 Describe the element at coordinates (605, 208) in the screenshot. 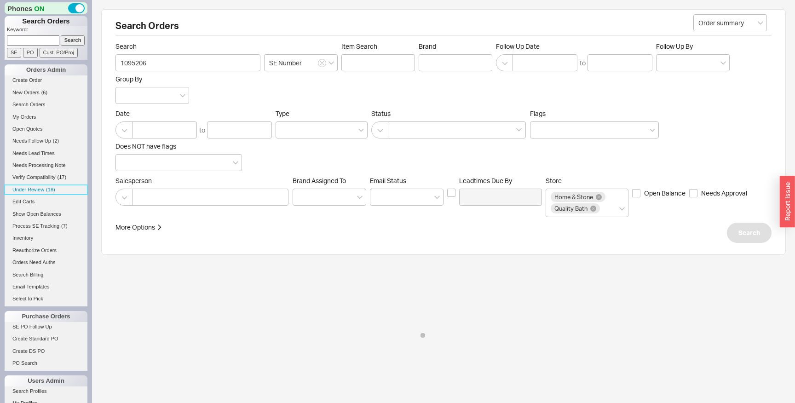

I see `input: Store` at that location.